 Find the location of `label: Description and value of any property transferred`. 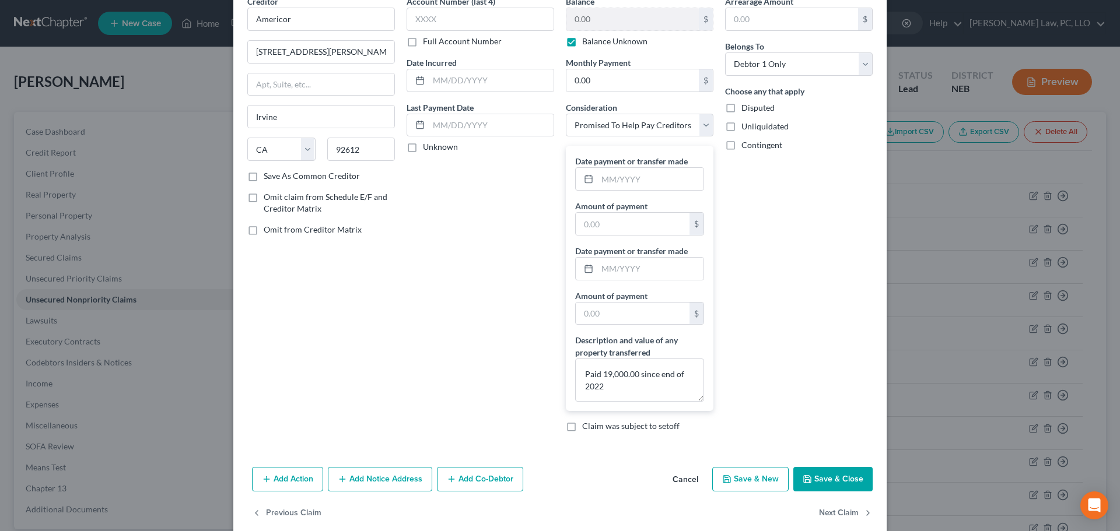

label: Description and value of any property transferred is located at coordinates (639, 346).